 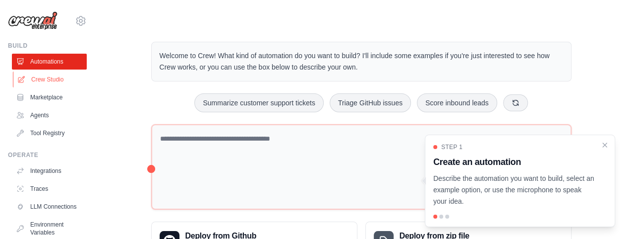 What do you see at coordinates (514, 189) in the screenshot?
I see `p: Describe the automation you want to build, select an example option, or use the microphone to spe...` at bounding box center [514, 189].